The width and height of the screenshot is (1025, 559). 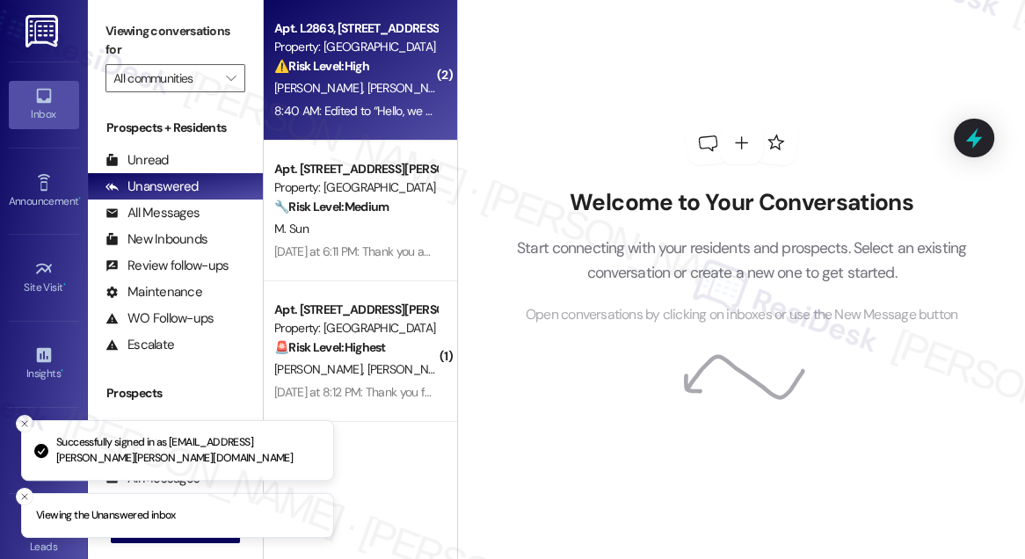 What do you see at coordinates (44, 450) in the screenshot?
I see `a: Buildings` at bounding box center [44, 450].